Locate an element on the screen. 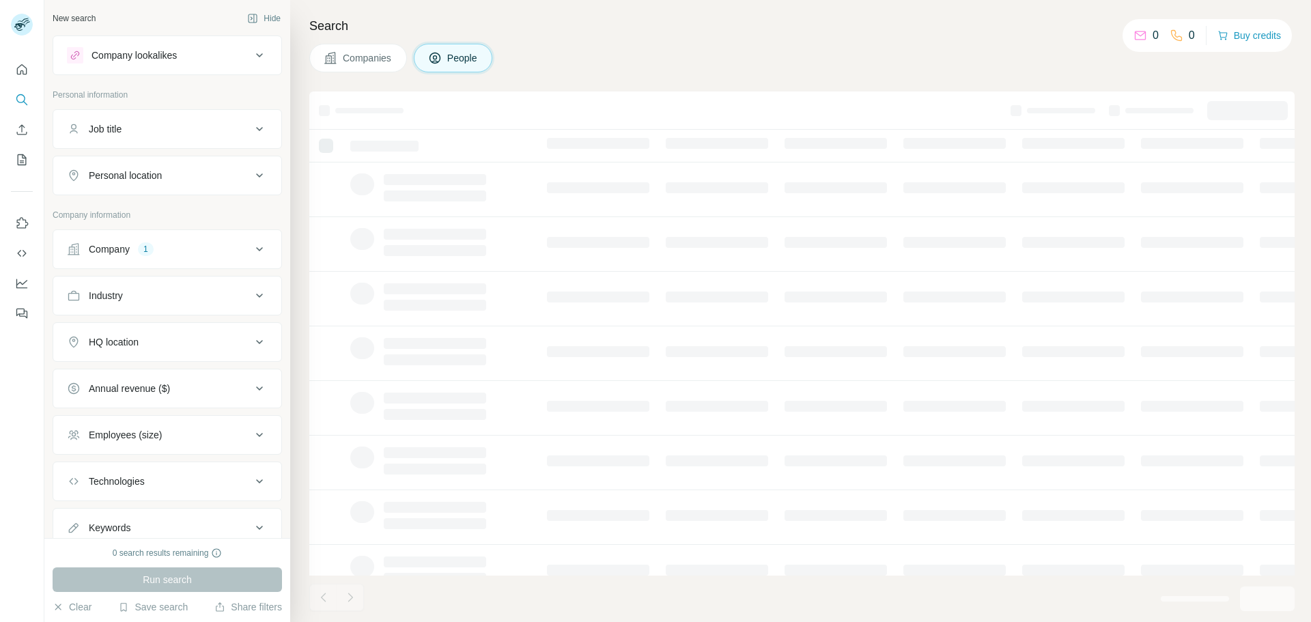  div: Technologies is located at coordinates (117, 481).